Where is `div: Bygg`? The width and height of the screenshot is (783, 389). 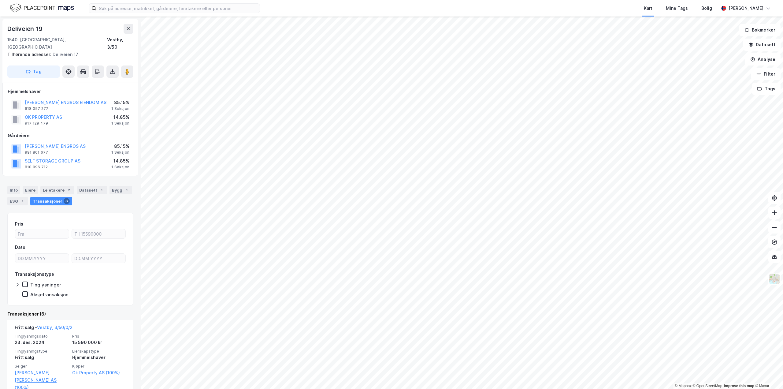 div: Bygg is located at coordinates (121, 190).